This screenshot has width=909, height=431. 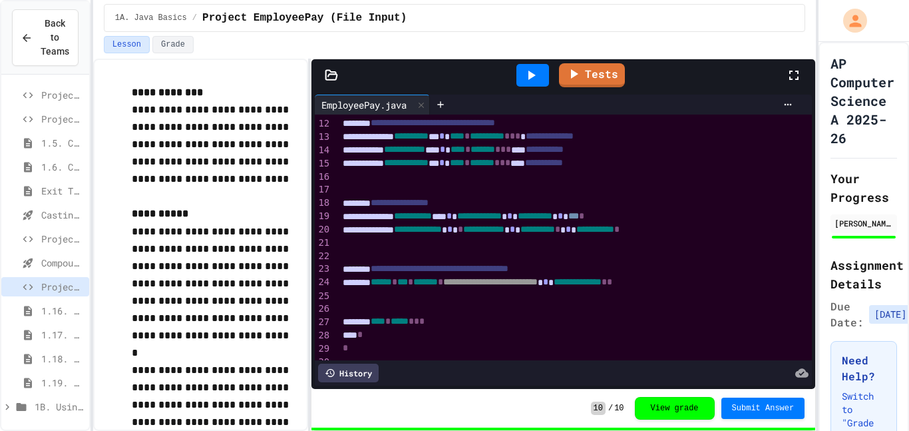 I want to click on div: 27, so click(x=323, y=322).